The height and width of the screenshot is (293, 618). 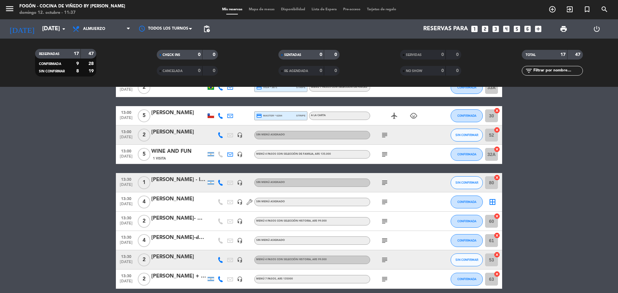 What do you see at coordinates (564, 29) in the screenshot?
I see `span: print` at bounding box center [564, 29].